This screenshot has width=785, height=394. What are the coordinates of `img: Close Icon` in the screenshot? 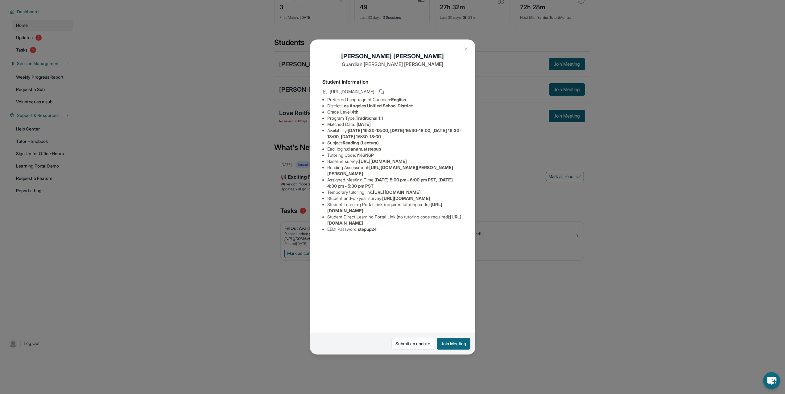 It's located at (466, 49).